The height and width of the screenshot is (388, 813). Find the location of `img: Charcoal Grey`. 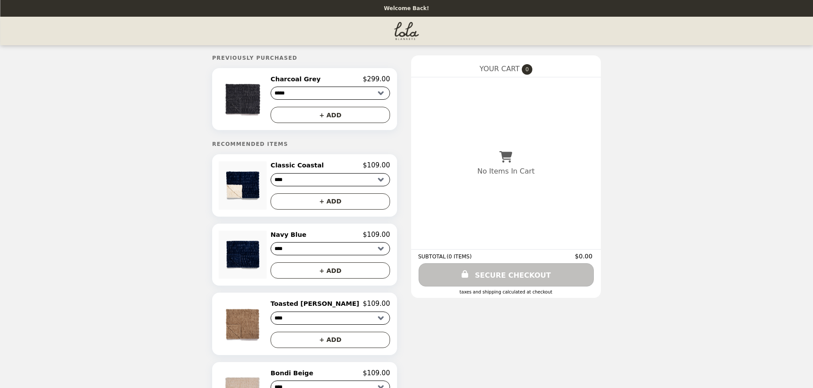

img: Charcoal Grey is located at coordinates (244, 99).